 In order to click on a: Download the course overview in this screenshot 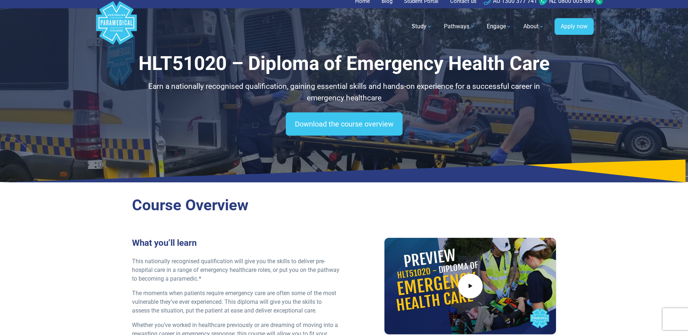, I will do `click(344, 124)`.